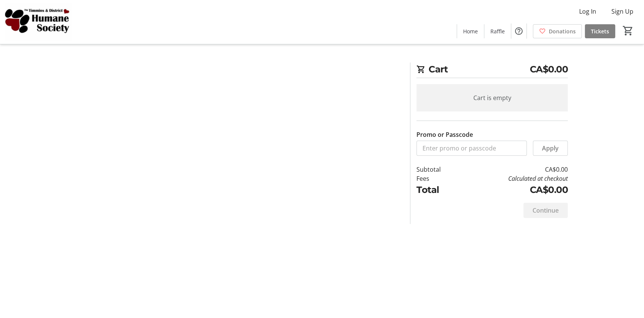 Image resolution: width=644 pixels, height=318 pixels. I want to click on div: Cart is empty, so click(492, 98).